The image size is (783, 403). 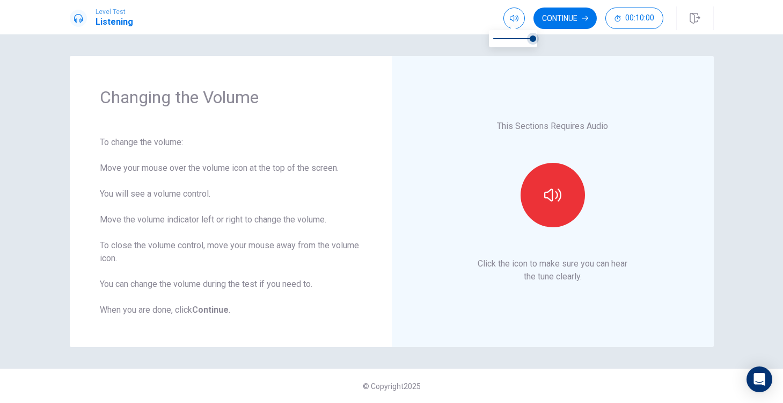 I want to click on span: © Copyright 2025, so click(x=392, y=386).